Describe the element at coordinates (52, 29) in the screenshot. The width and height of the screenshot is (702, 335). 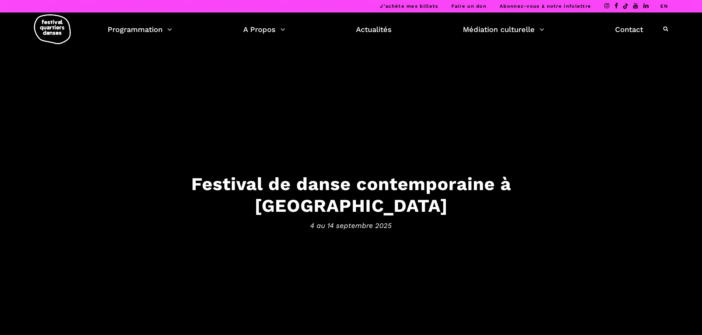
I see `img: logo-fqd-med` at that location.